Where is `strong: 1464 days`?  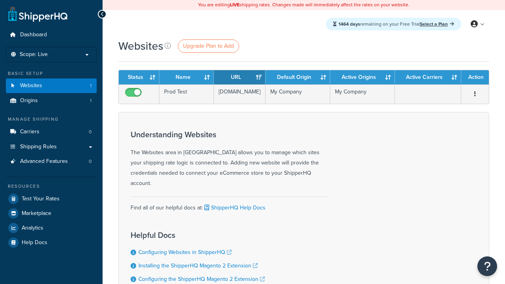
strong: 1464 days is located at coordinates (349, 24).